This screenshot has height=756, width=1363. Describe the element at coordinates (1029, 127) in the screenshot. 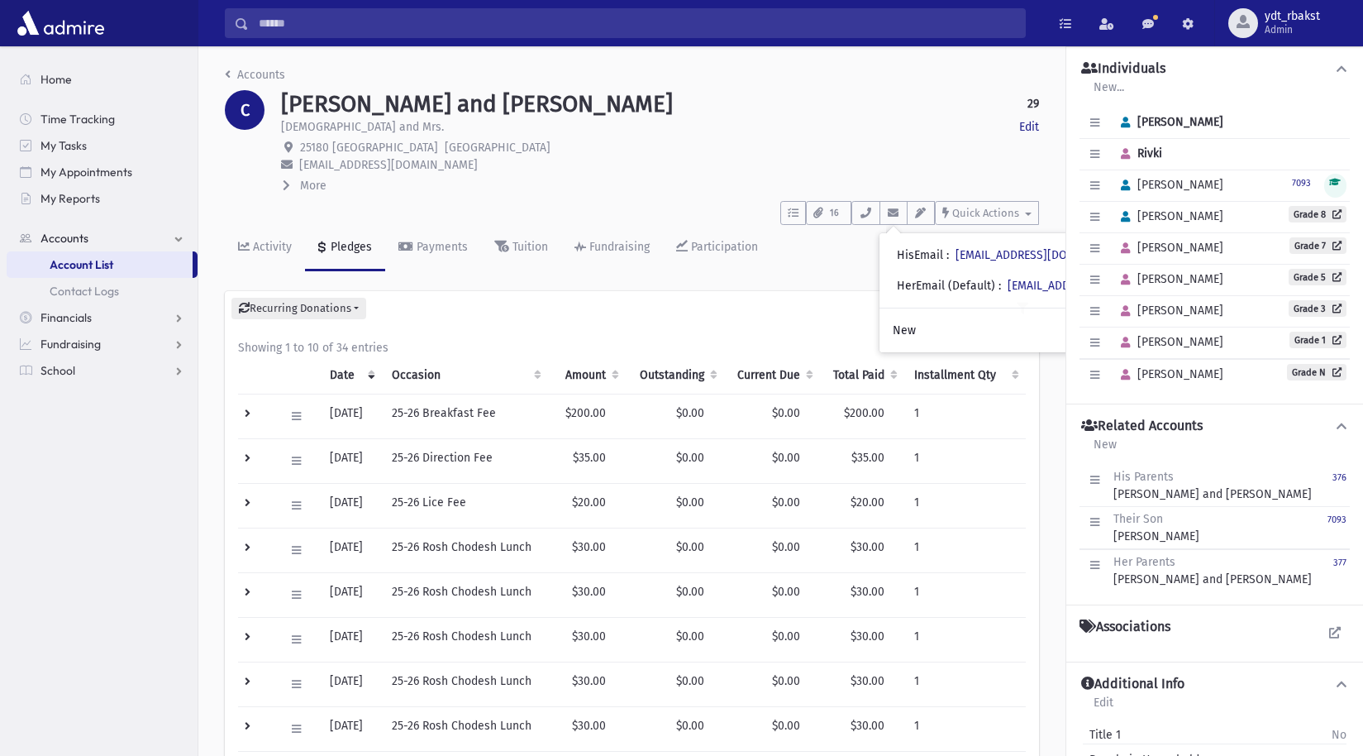

I see `a: Edit` at that location.